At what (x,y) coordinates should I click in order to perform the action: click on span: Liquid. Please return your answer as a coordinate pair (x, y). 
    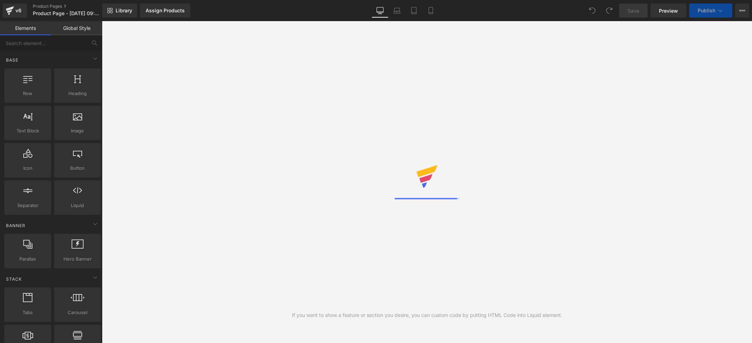
    Looking at the image, I should click on (77, 205).